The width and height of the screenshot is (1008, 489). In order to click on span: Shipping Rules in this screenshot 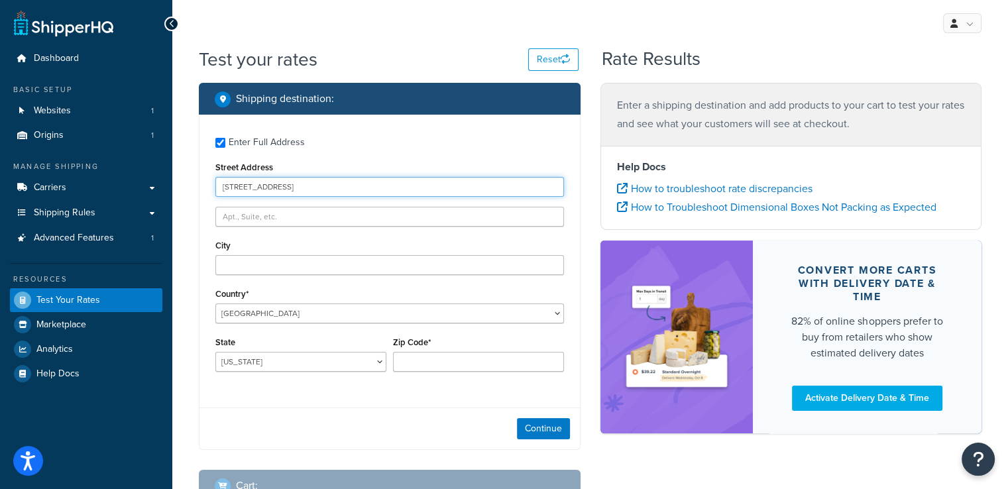, I will do `click(64, 213)`.